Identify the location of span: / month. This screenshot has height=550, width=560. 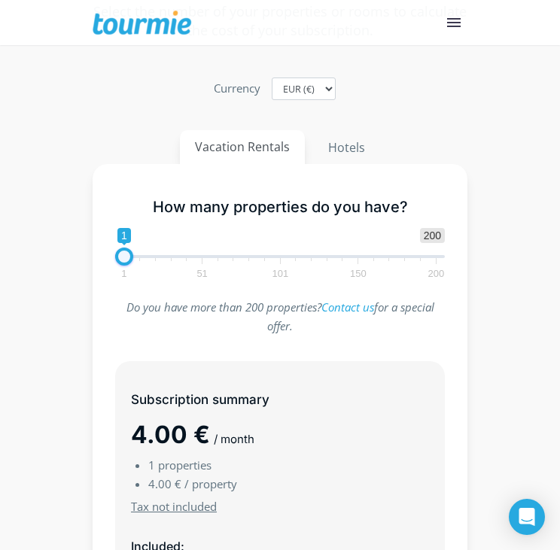
(234, 439).